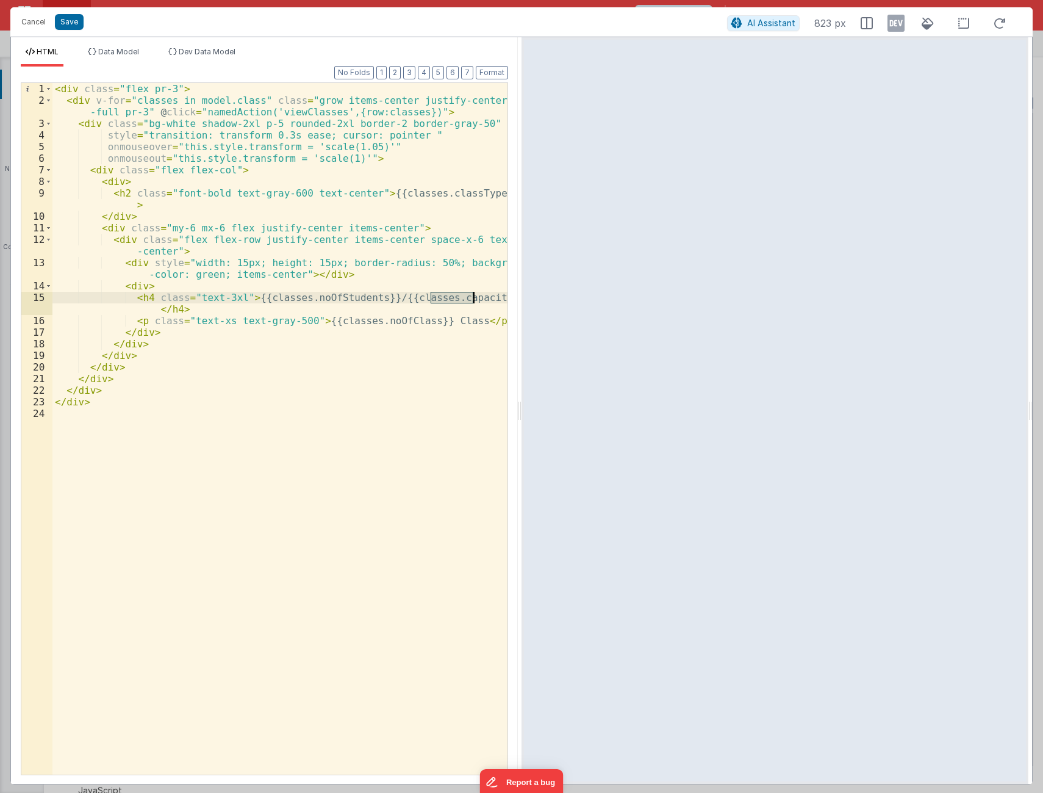 The image size is (1043, 793). I want to click on button: No Folds, so click(354, 73).